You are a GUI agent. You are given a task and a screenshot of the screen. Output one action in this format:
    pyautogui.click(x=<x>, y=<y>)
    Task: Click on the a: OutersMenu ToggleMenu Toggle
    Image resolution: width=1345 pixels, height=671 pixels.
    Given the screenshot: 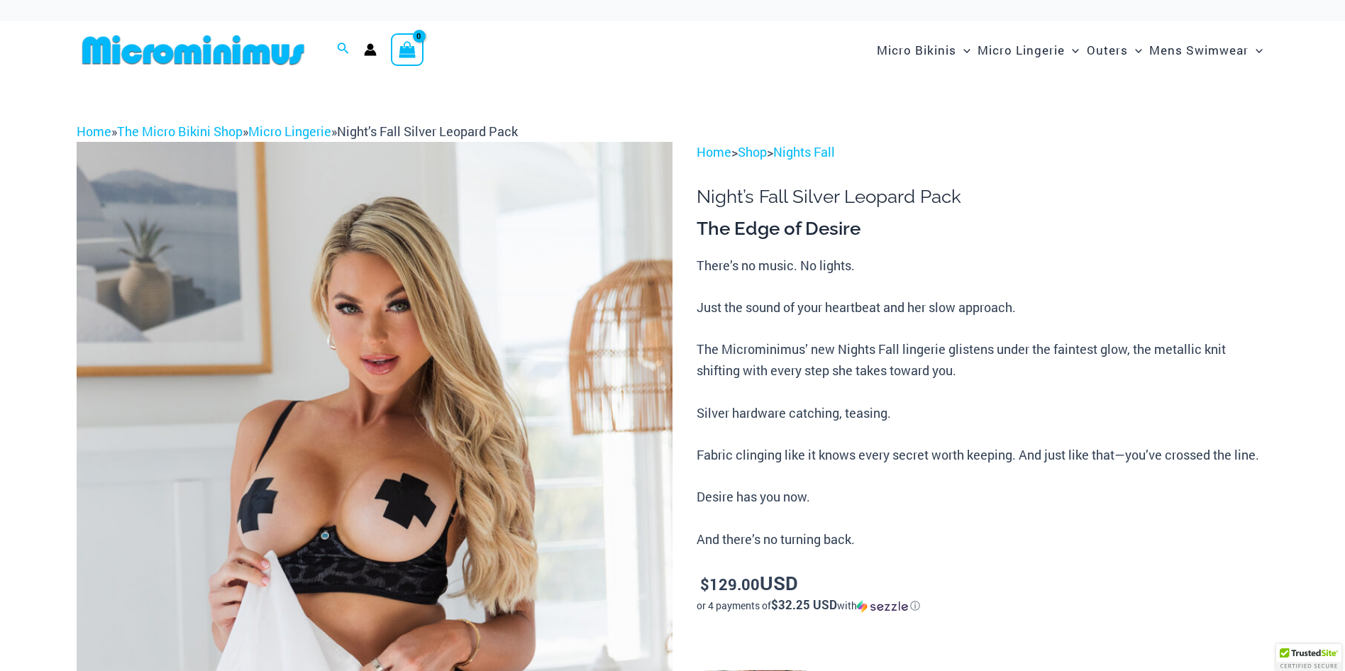 What is the action you would take?
    pyautogui.click(x=1115, y=50)
    